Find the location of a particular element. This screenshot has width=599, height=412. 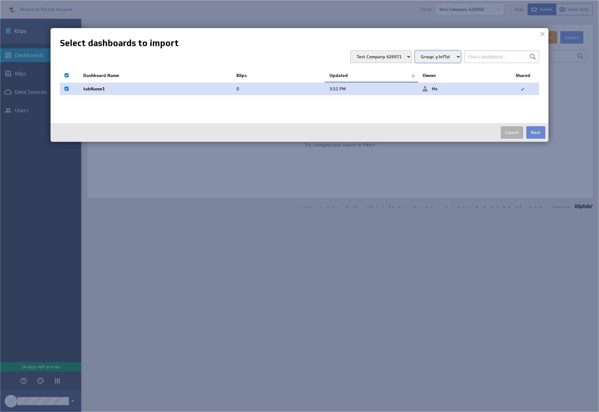

th: Owner is located at coordinates (464, 76).